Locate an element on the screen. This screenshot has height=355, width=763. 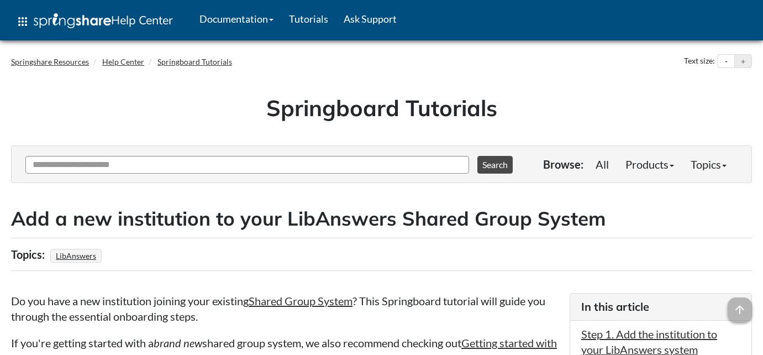
a: Shared Group System is located at coordinates (300, 300).